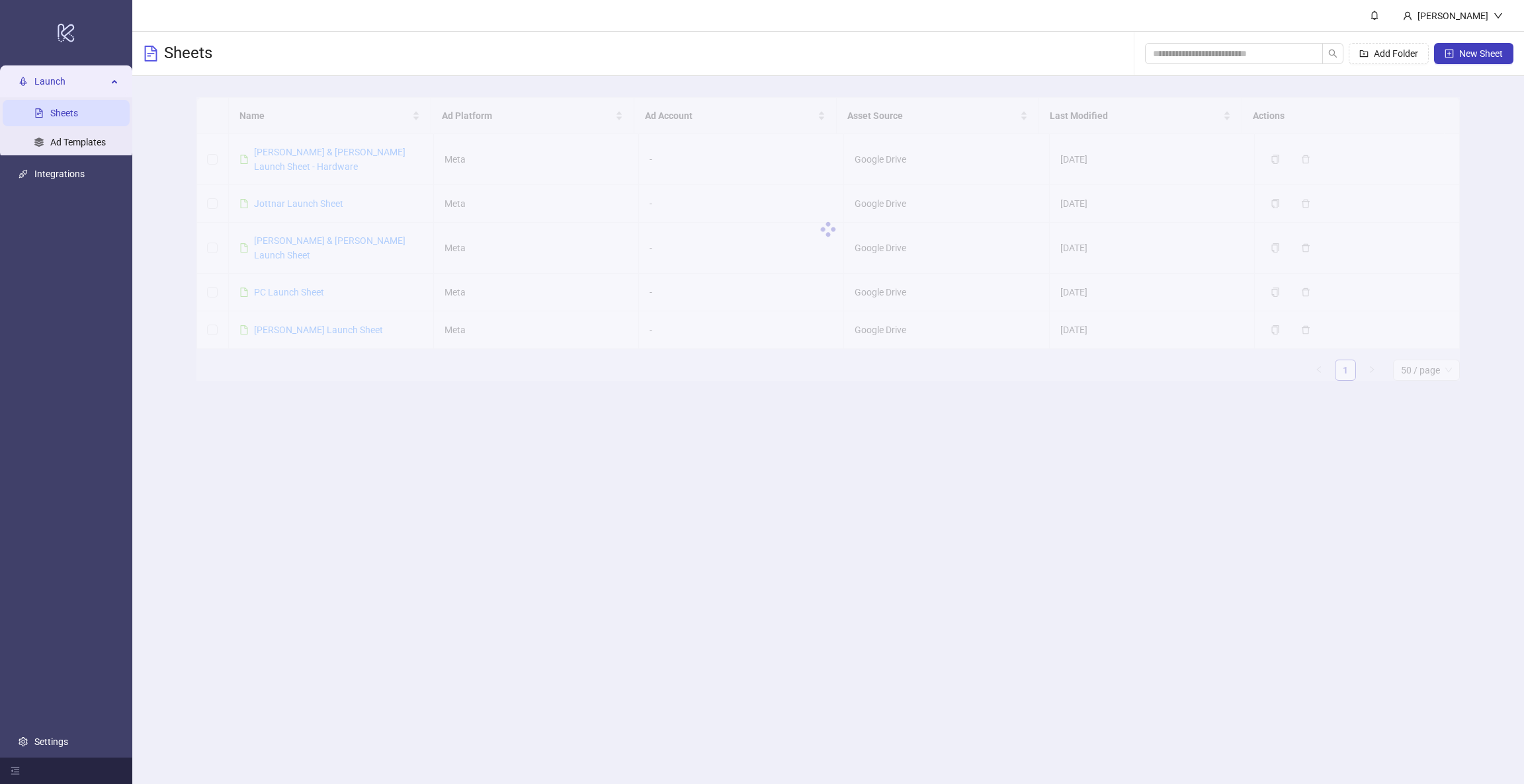  I want to click on span: user, so click(1407, 16).